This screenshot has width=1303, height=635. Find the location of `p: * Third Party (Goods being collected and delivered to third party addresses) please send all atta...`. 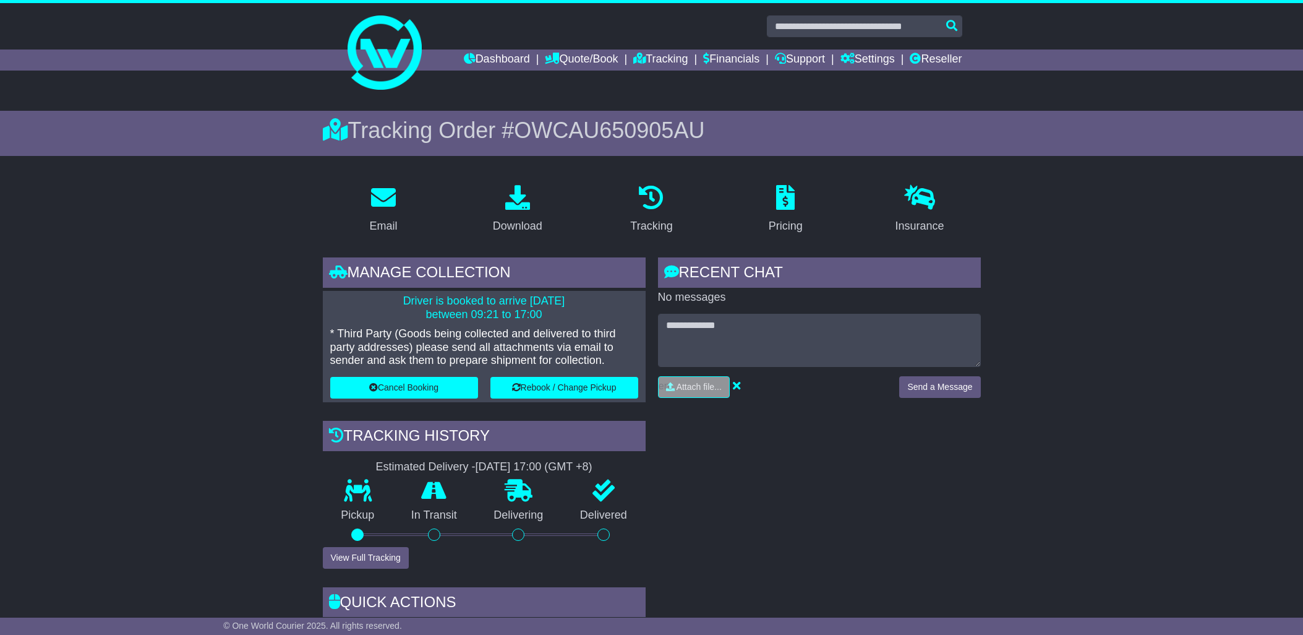

p: * Third Party (Goods being collected and delivered to third party addresses) please send all atta... is located at coordinates (484, 347).